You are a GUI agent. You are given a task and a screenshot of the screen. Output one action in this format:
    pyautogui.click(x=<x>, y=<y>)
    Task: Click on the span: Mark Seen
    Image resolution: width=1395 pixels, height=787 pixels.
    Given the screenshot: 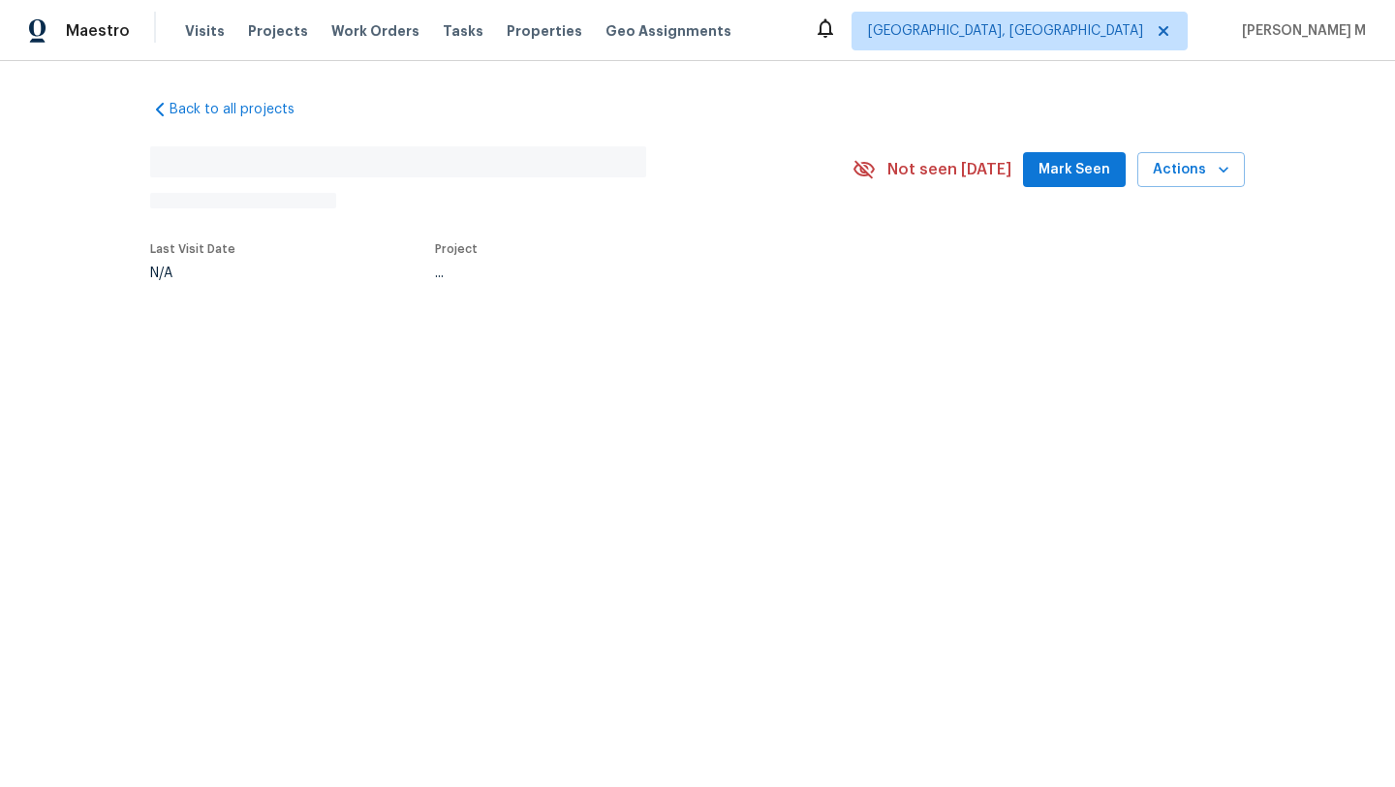 What is the action you would take?
    pyautogui.click(x=1074, y=170)
    